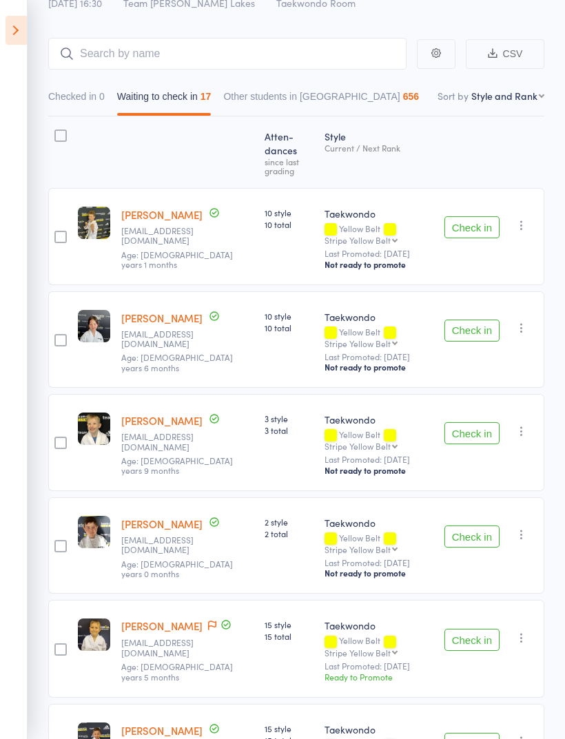 Image resolution: width=565 pixels, height=739 pixels. Describe the element at coordinates (411, 96) in the screenshot. I see `div: 656` at that location.